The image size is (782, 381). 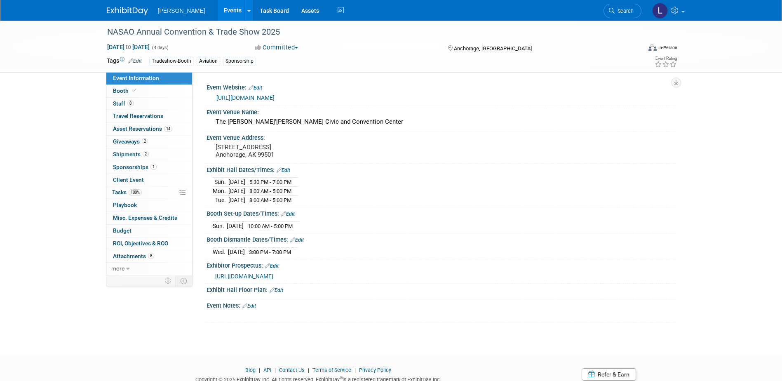 What do you see at coordinates (240, 61) in the screenshot?
I see `div: Sponsorship` at bounding box center [240, 61].